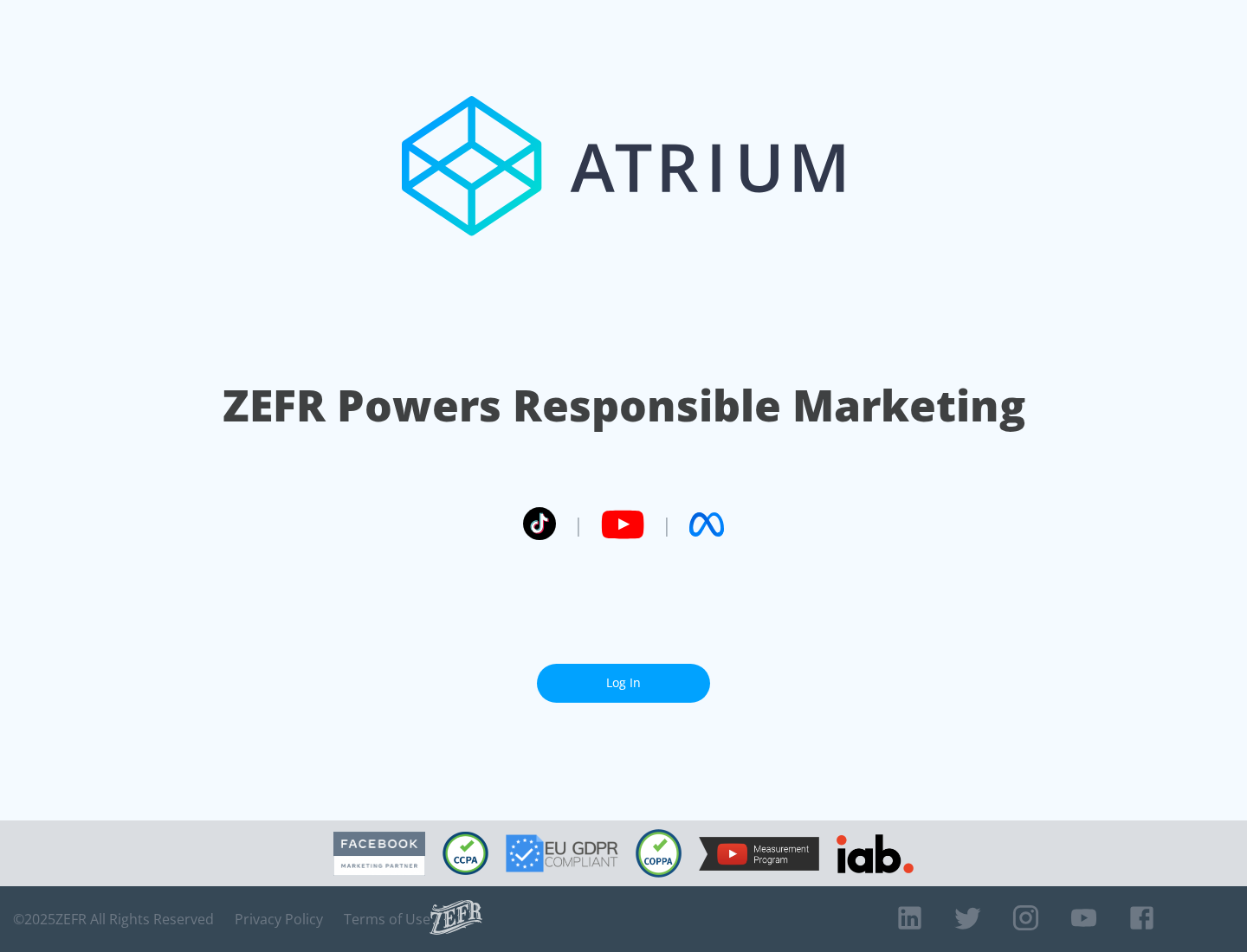  I want to click on a: Log In, so click(624, 683).